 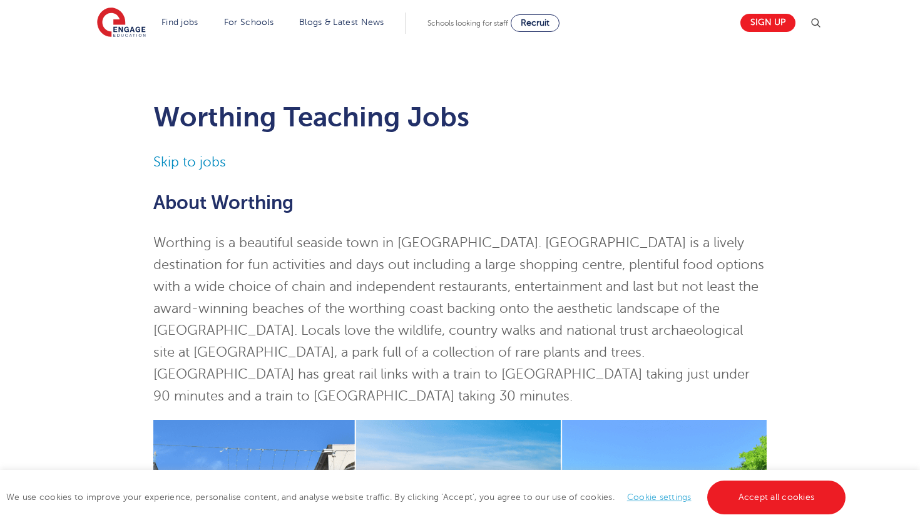 What do you see at coordinates (180, 22) in the screenshot?
I see `a: Find jobs` at bounding box center [180, 22].